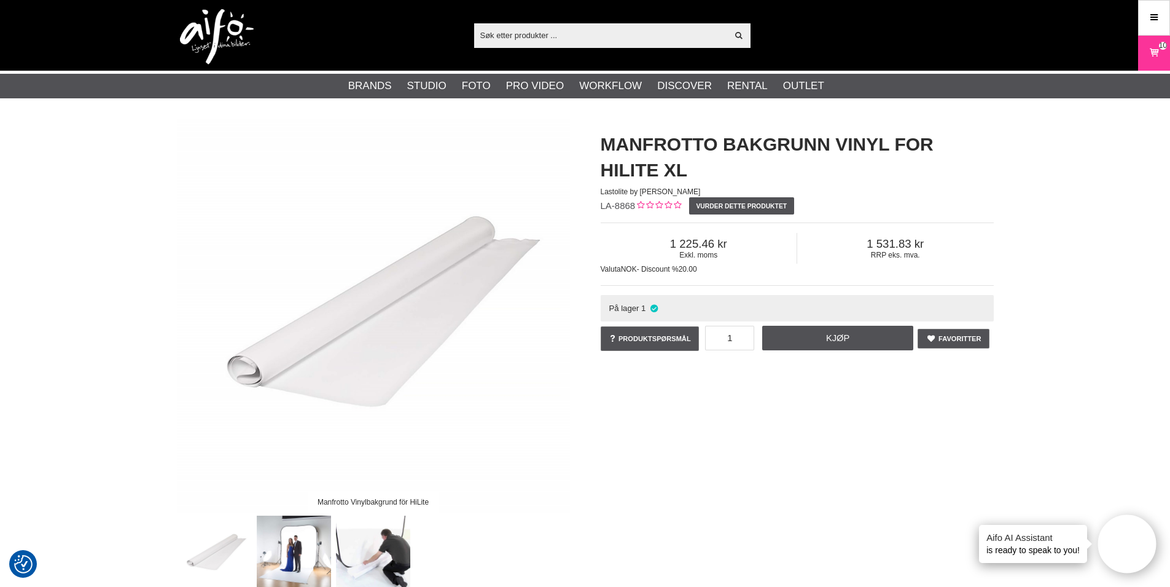  I want to click on a: Favoritter, so click(954, 338).